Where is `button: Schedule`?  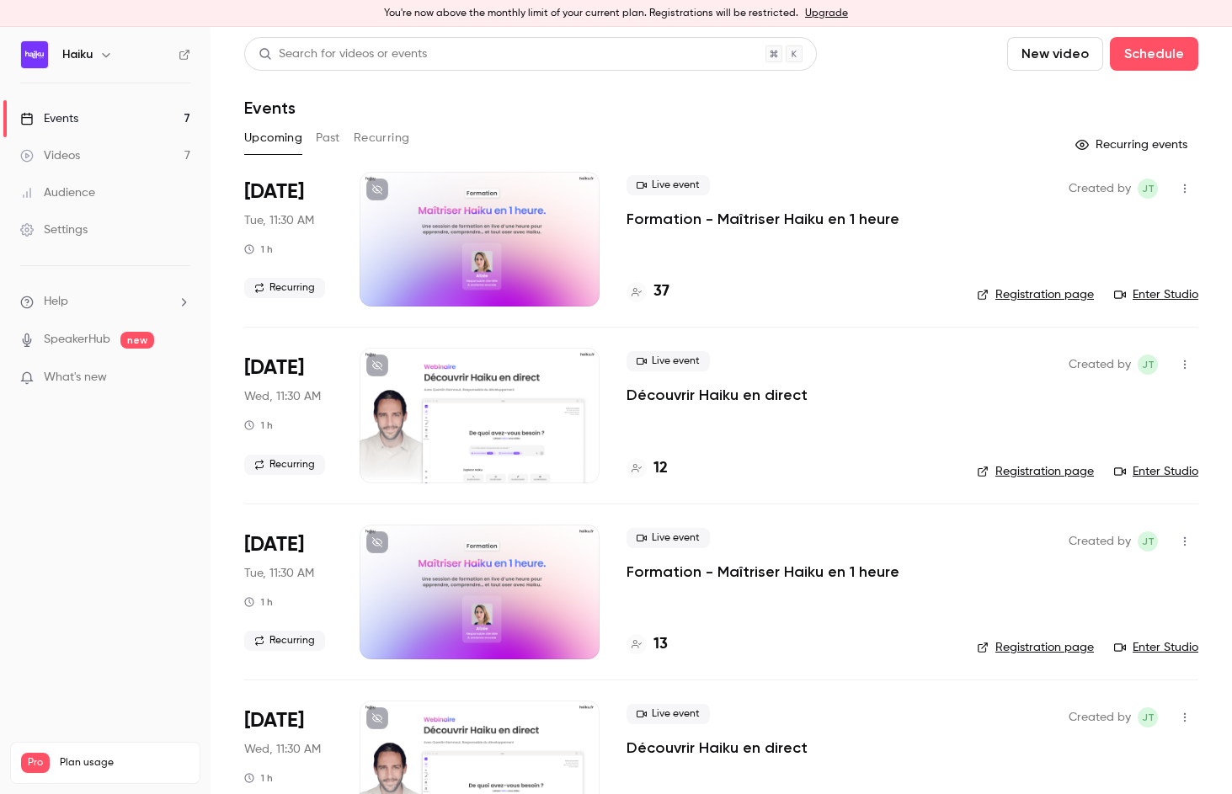 button: Schedule is located at coordinates (1153, 54).